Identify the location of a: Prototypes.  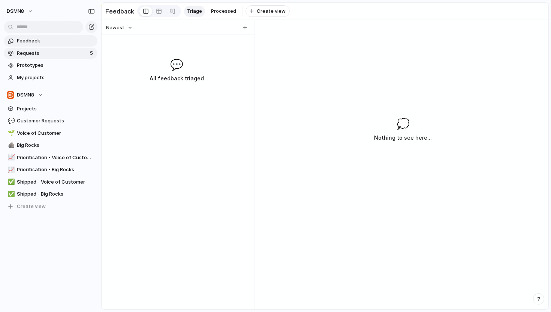
(51, 65).